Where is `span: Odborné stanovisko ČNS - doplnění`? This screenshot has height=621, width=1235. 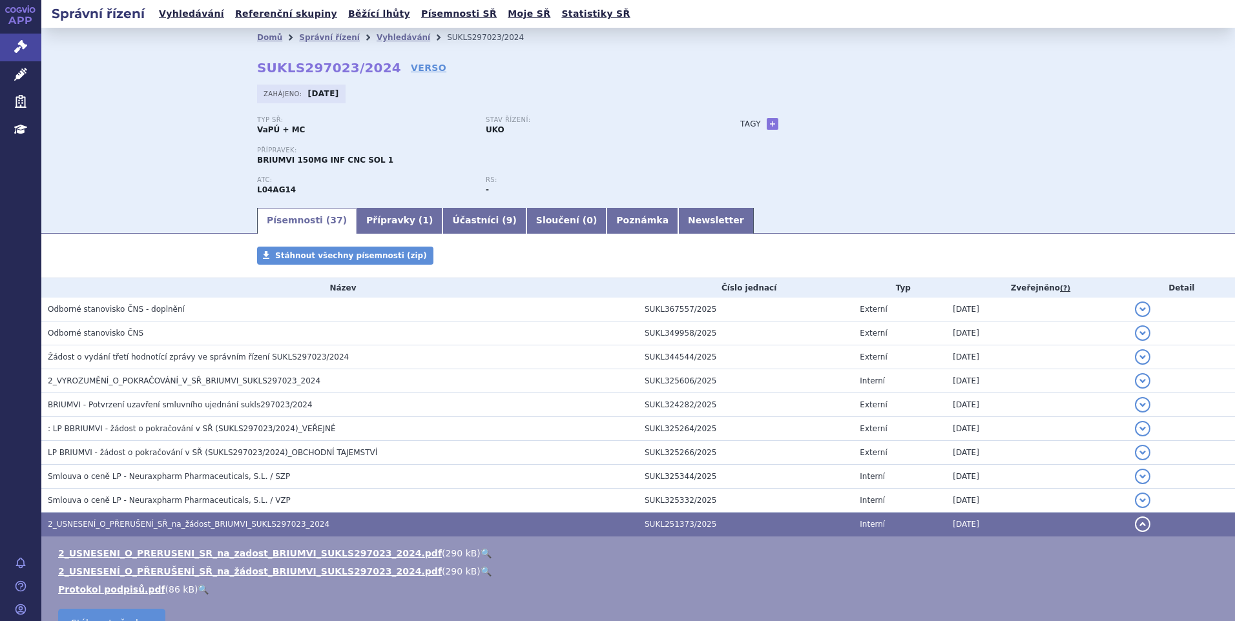 span: Odborné stanovisko ČNS - doplnění is located at coordinates (116, 309).